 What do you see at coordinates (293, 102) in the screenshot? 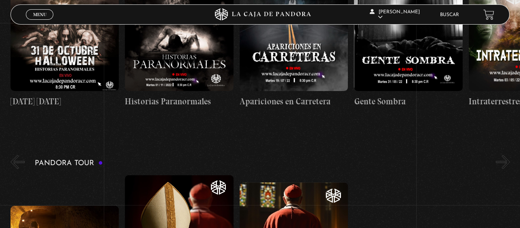
I see `h4: Apariciones en Carretera` at bounding box center [293, 102].